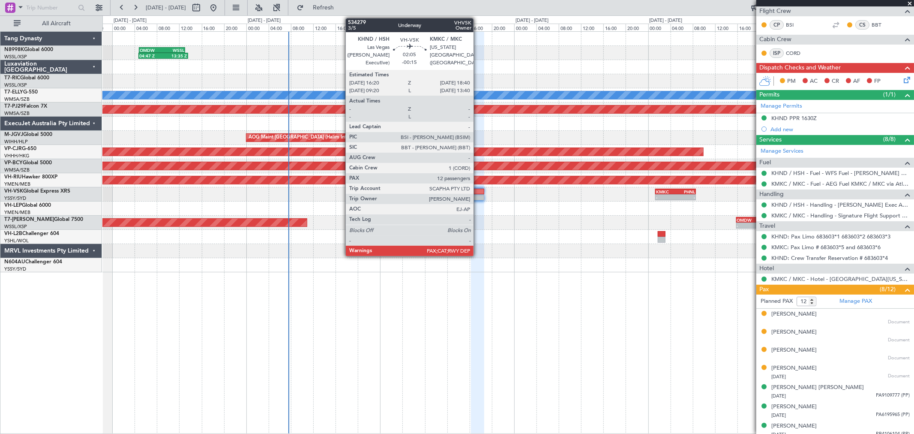 The height and width of the screenshot is (434, 914). What do you see at coordinates (13, 177) in the screenshot?
I see `span: VH-RIU` at bounding box center [13, 177].